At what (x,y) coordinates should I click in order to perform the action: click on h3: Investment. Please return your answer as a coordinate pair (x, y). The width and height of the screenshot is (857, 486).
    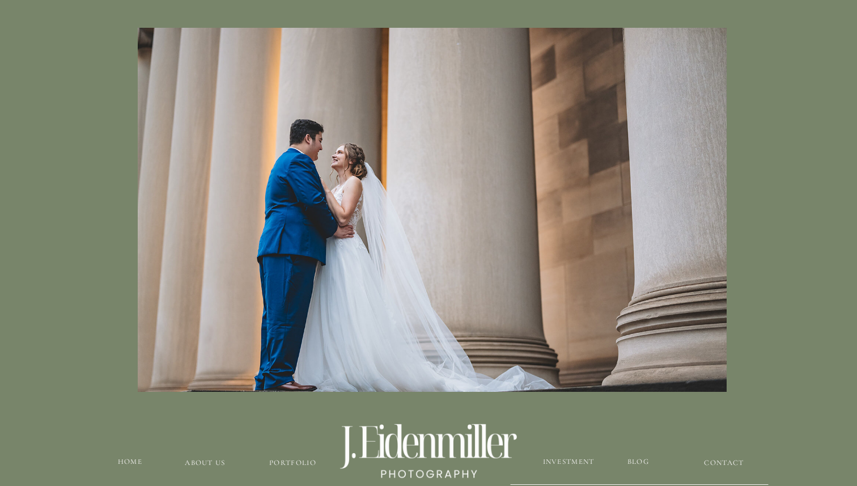
    Looking at the image, I should click on (568, 461).